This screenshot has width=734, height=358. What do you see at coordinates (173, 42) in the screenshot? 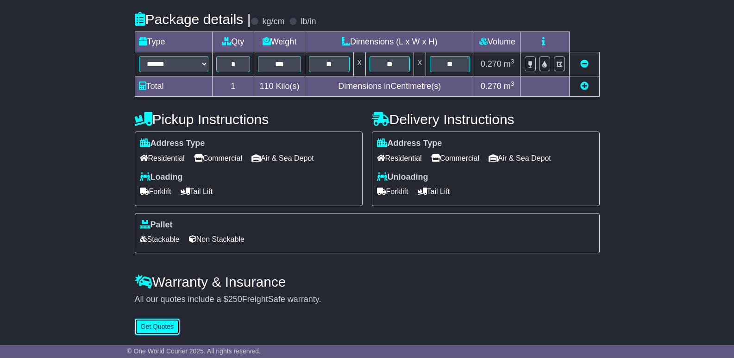
I see `td: Type` at bounding box center [173, 42].